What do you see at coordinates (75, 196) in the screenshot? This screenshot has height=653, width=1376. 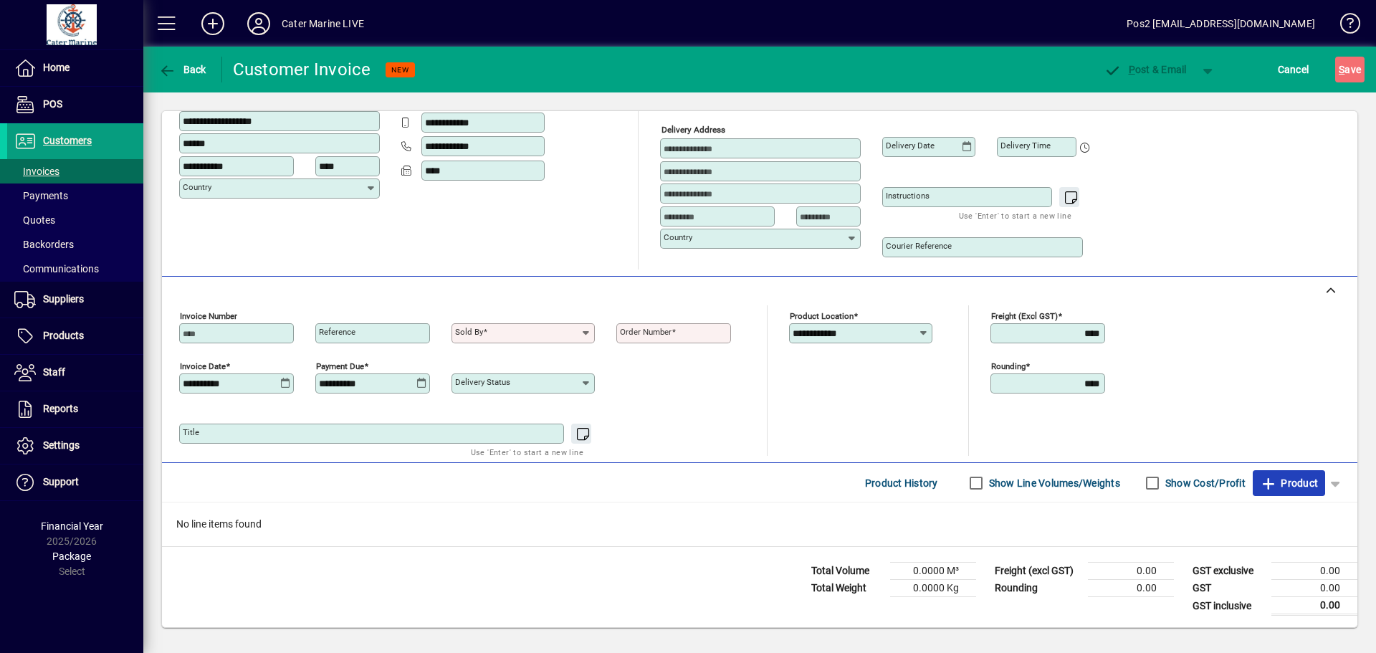 I see `a: Payments` at bounding box center [75, 196].